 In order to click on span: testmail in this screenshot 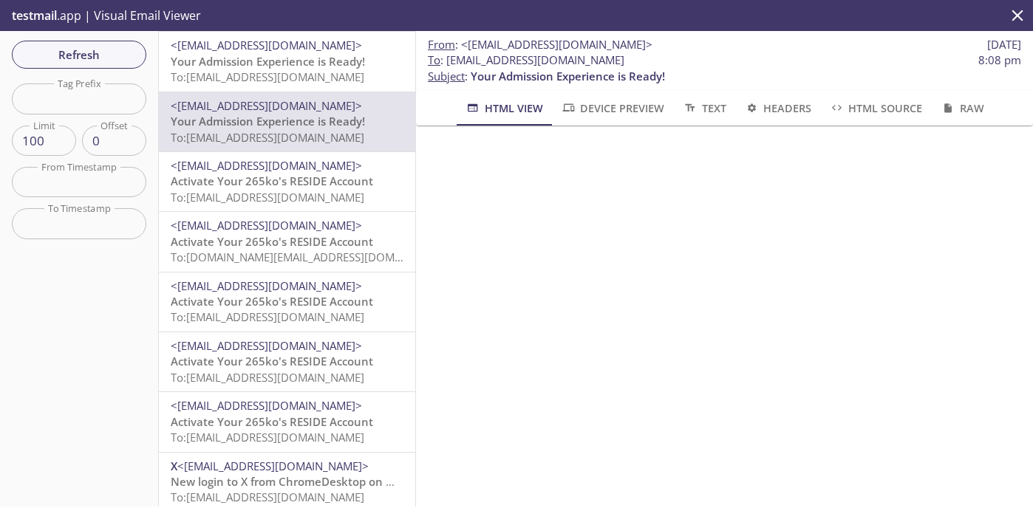, I will do `click(34, 16)`.